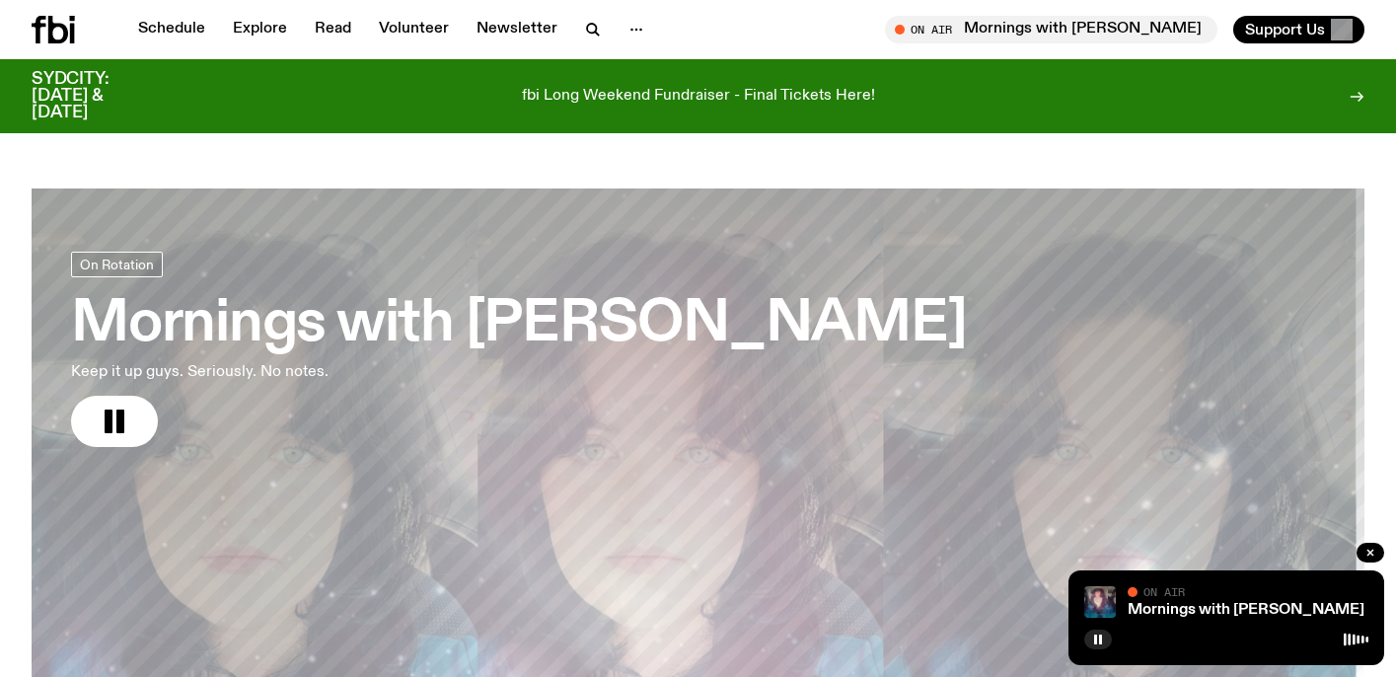  What do you see at coordinates (1299, 30) in the screenshot?
I see `button: Support Us` at bounding box center [1299, 30].